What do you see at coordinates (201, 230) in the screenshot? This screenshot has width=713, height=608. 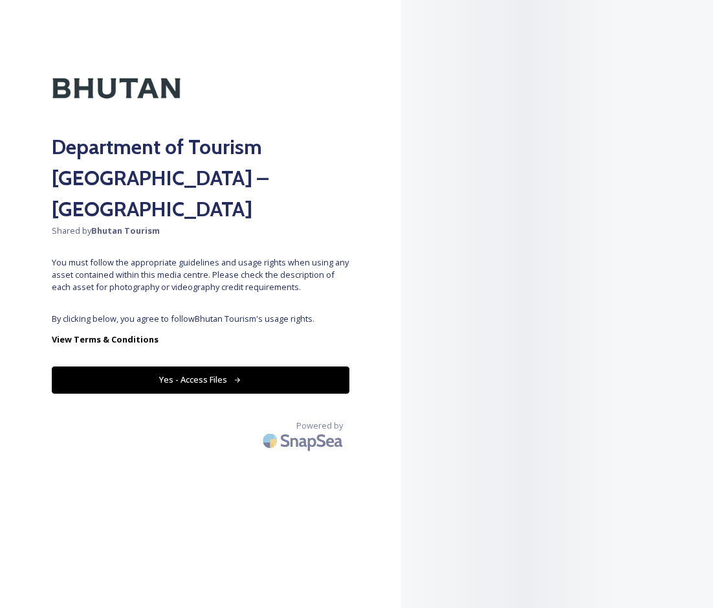 I see `span: Shared by` at bounding box center [201, 230].